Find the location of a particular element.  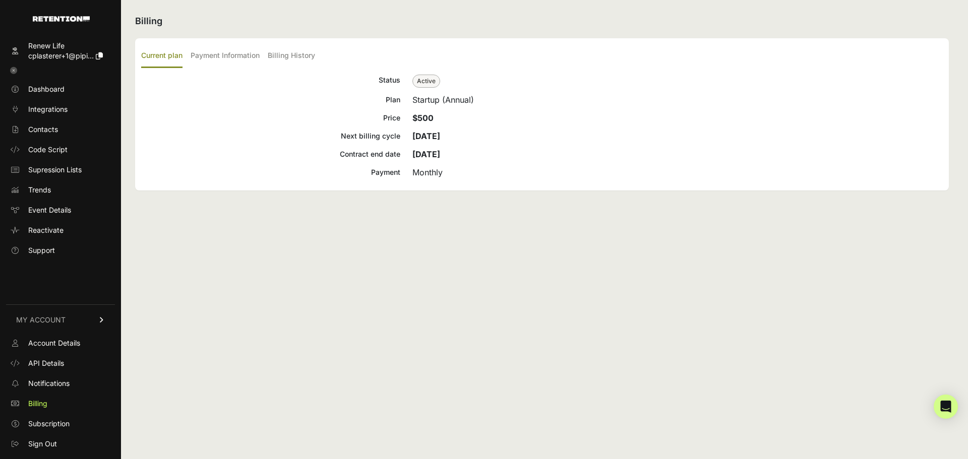

span: Contacts is located at coordinates (43, 130).